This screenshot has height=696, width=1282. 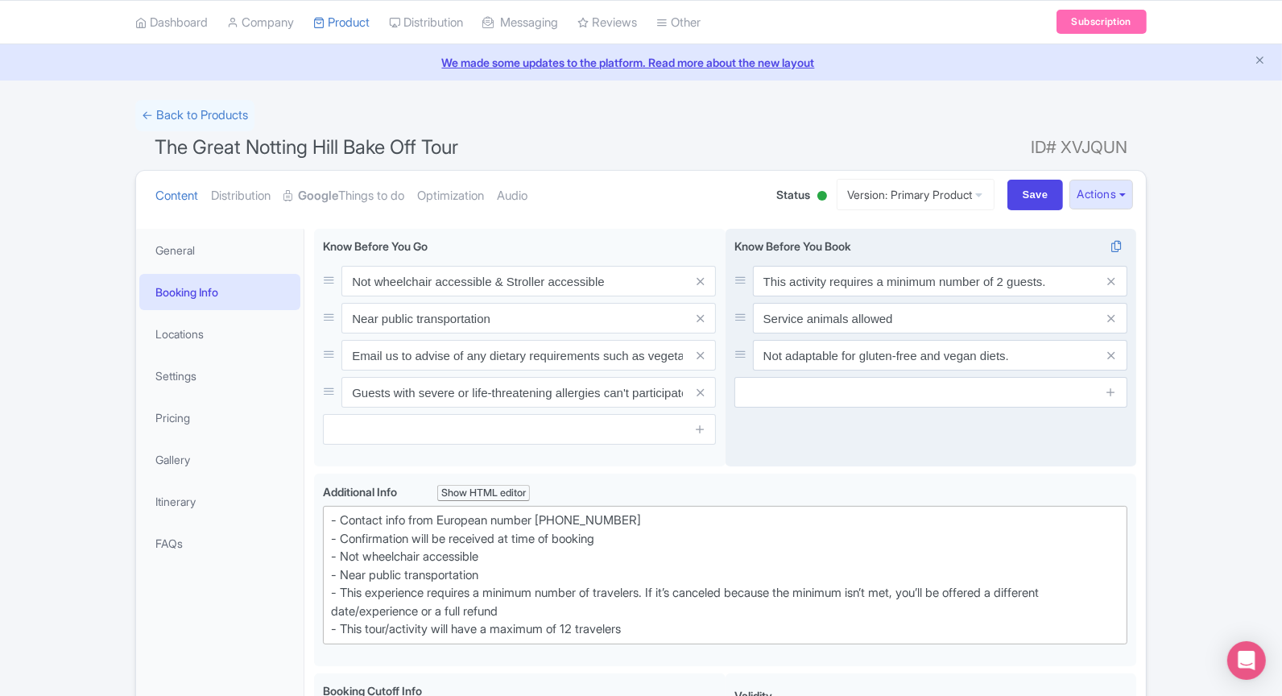 What do you see at coordinates (344, 196) in the screenshot?
I see `a: GoogleThings to do` at bounding box center [344, 196].